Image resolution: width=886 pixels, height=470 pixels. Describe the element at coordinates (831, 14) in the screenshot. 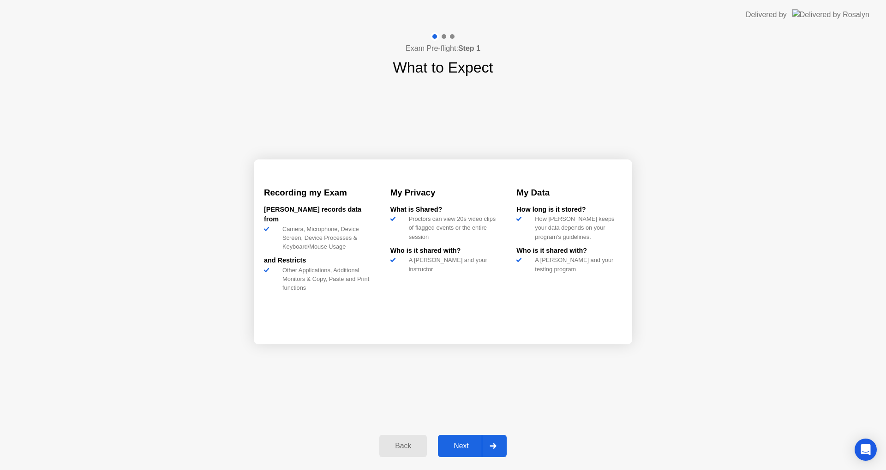

I see `img: Delivered by Rosalyn` at that location.